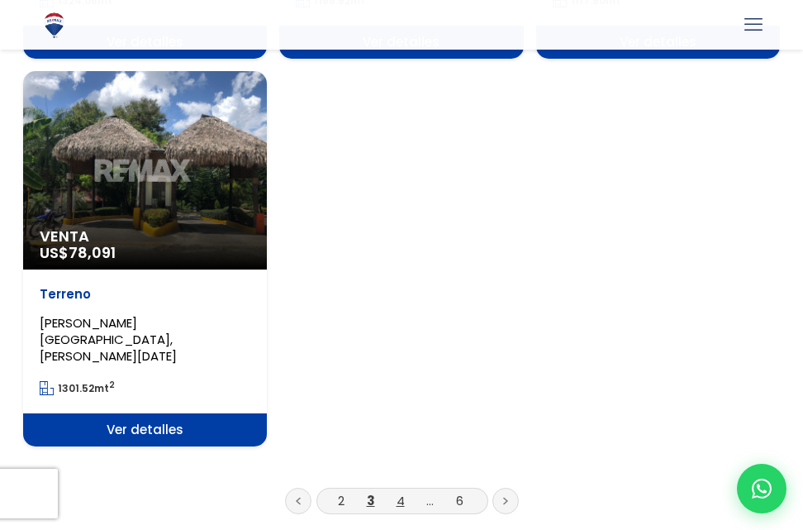 The height and width of the screenshot is (530, 803). I want to click on a: 4, so click(401, 500).